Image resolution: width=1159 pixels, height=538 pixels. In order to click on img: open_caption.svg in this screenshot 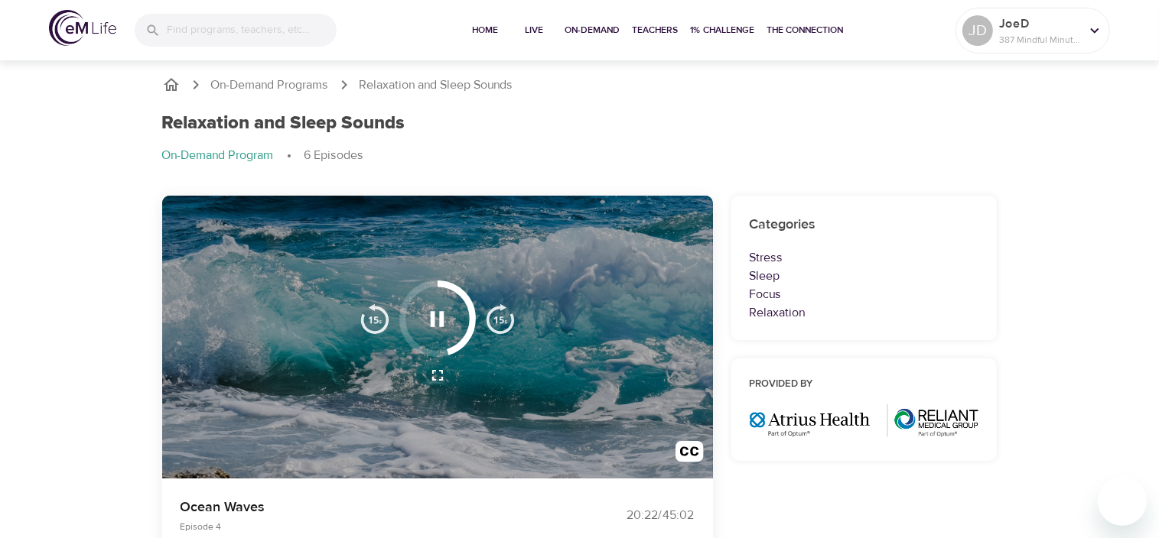, I will do `click(689, 455)`.